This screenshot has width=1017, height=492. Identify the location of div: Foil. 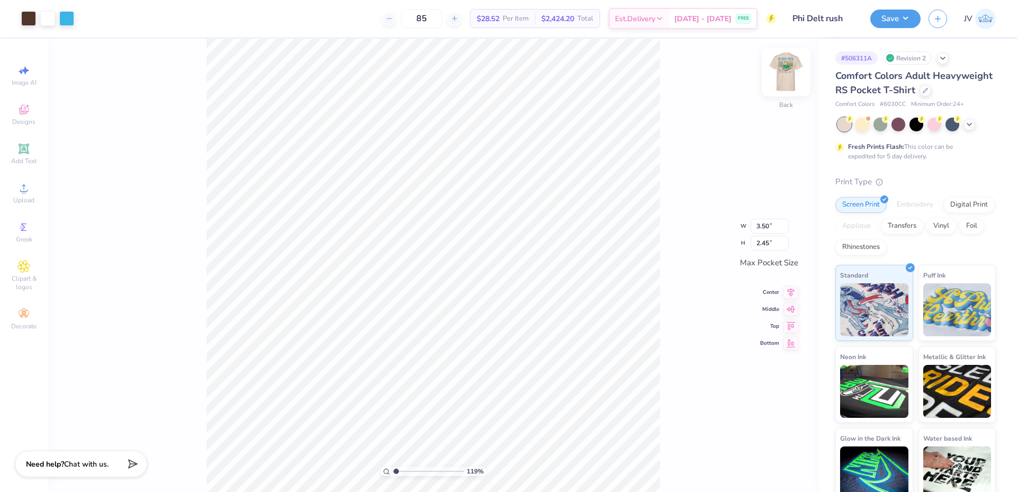
(971, 226).